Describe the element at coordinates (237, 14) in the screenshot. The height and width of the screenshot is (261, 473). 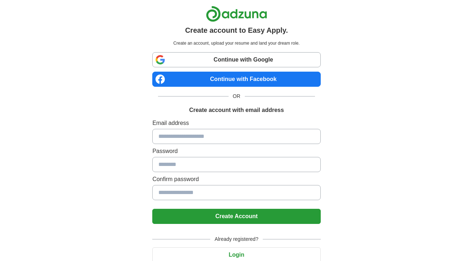
I see `img: Adzuna logo` at that location.